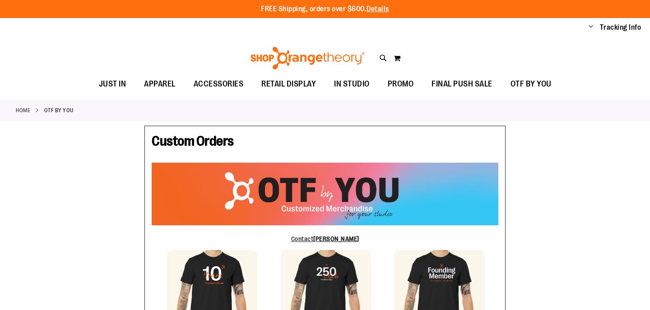 The height and width of the screenshot is (310, 650). Describe the element at coordinates (307, 58) in the screenshot. I see `img: Shop Orangetheory` at that location.